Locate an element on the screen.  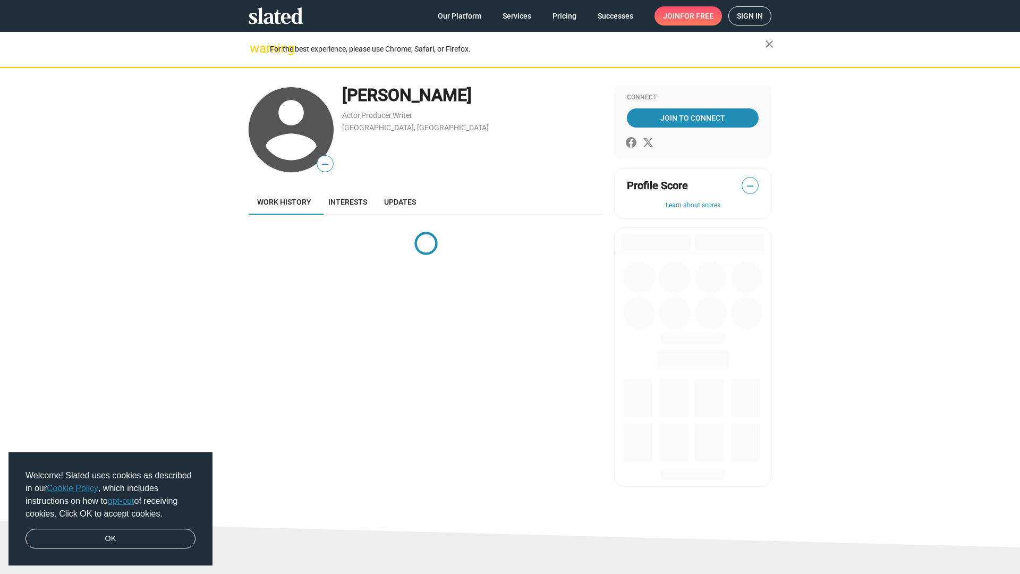
span: Interests is located at coordinates (347, 202).